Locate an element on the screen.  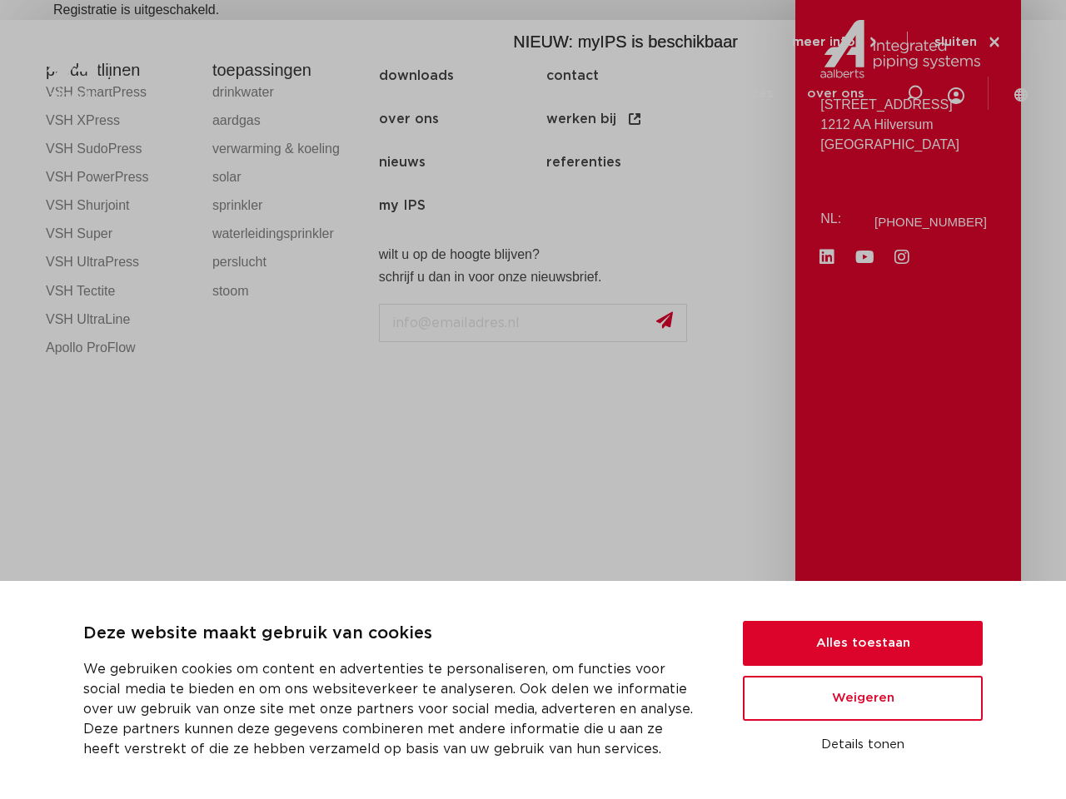
a: VSH SudoPress is located at coordinates (121, 149).